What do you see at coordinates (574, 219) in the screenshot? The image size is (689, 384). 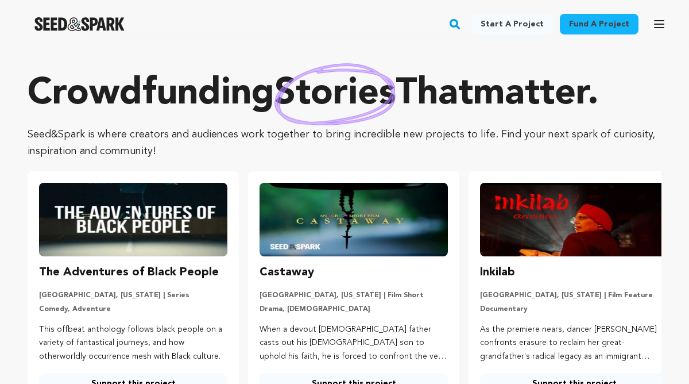 I see `img: Inkilab image` at bounding box center [574, 219].